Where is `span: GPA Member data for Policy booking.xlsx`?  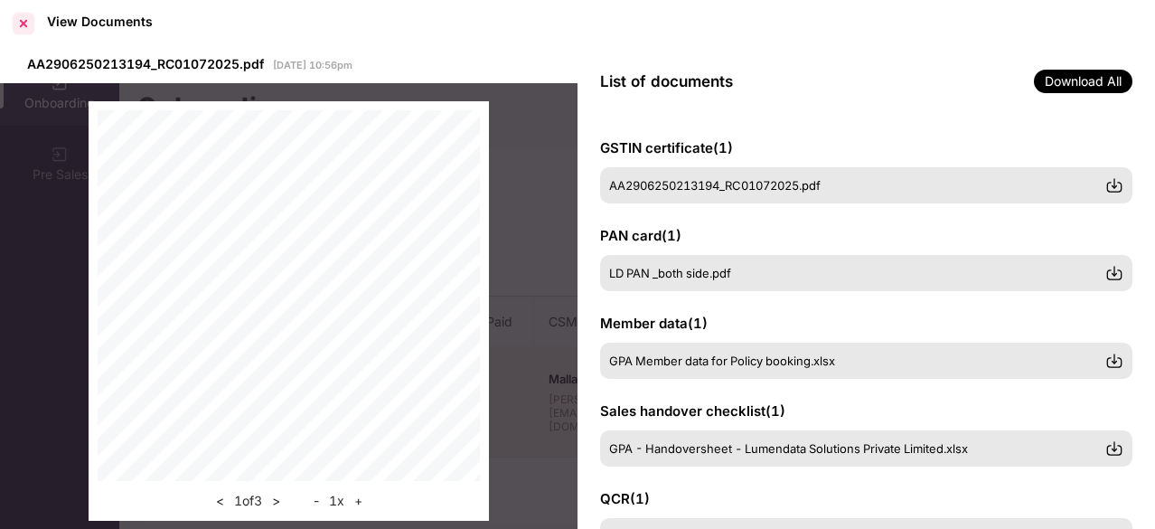
span: GPA Member data for Policy booking.xlsx is located at coordinates (722, 361).